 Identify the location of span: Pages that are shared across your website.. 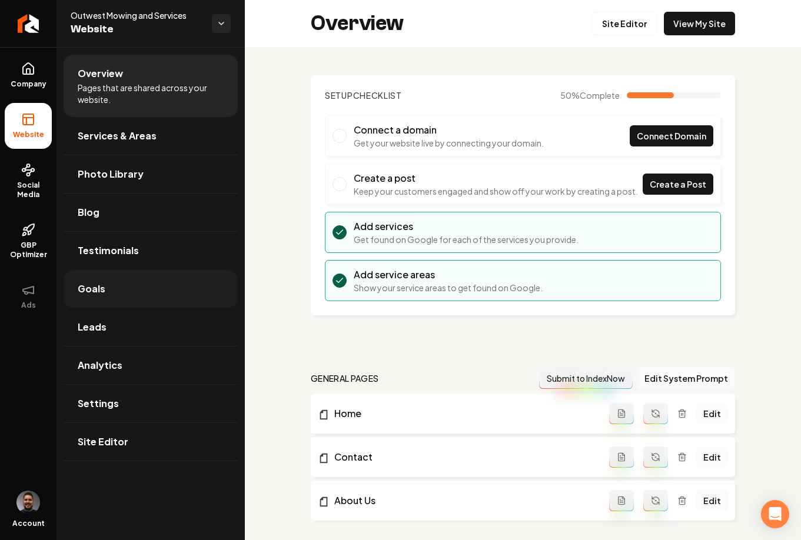
(151, 94).